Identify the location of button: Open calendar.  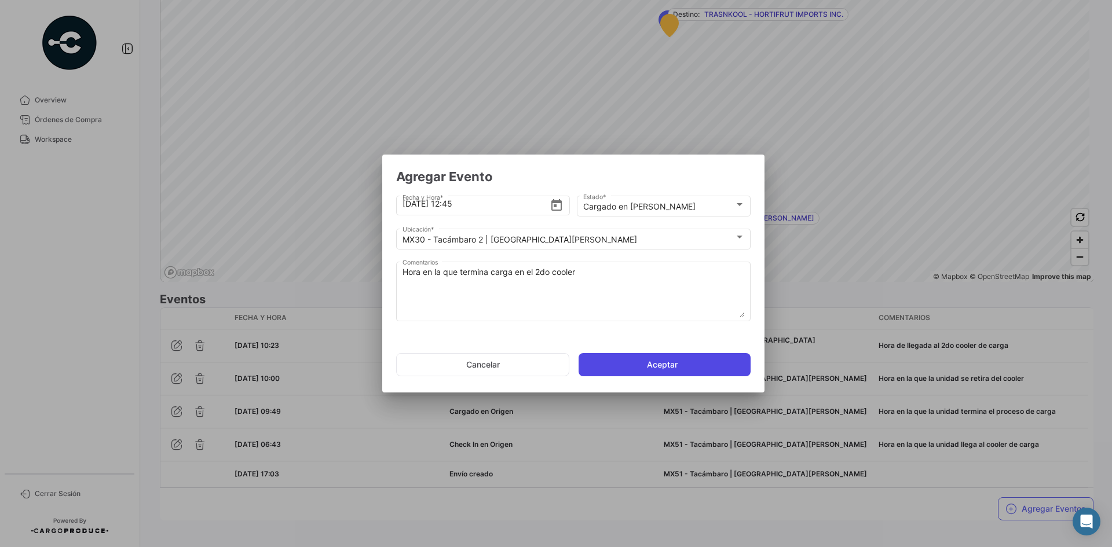
(557, 204).